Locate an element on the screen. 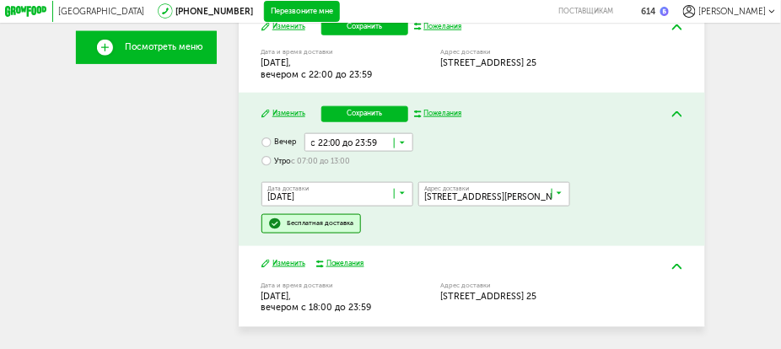 The height and width of the screenshot is (349, 781). div: Бесплатная доставка is located at coordinates (320, 223).